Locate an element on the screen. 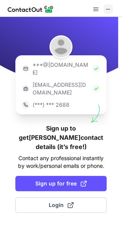  img: https://contactout.com/extension/app/static/media/login-work-icon.638a5007170bc45168077fde17b29a1... is located at coordinates (26, 89).